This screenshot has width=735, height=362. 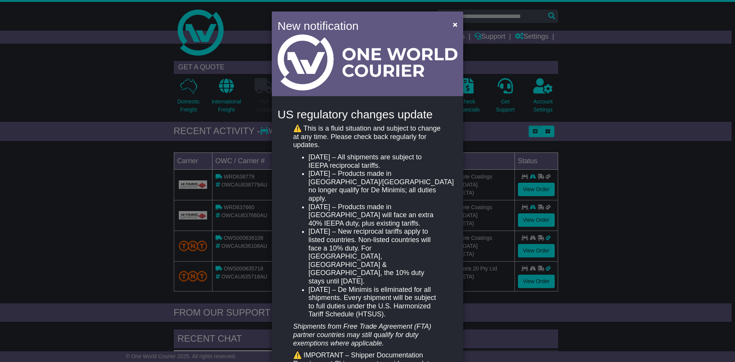 What do you see at coordinates (360, 26) in the screenshot?
I see `h4: New notification` at bounding box center [360, 26].